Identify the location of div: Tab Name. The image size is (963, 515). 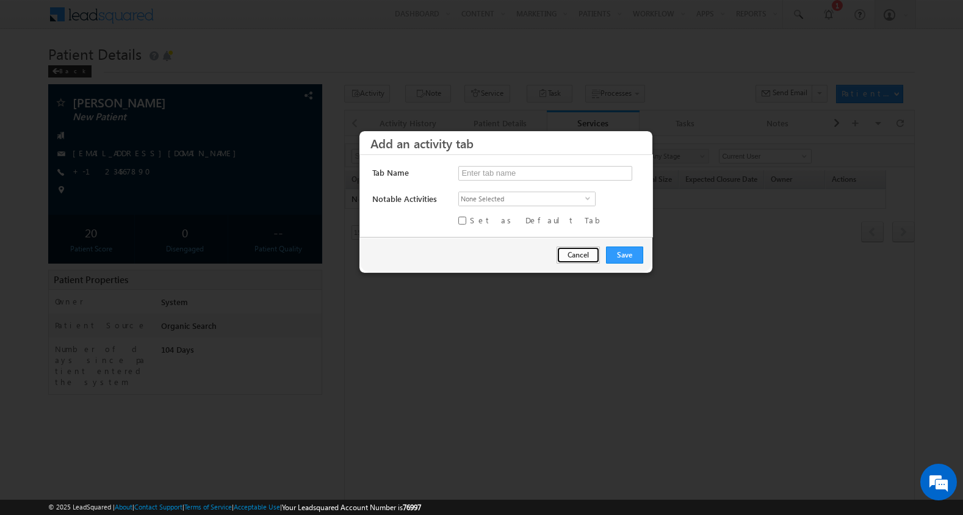
(406, 175).